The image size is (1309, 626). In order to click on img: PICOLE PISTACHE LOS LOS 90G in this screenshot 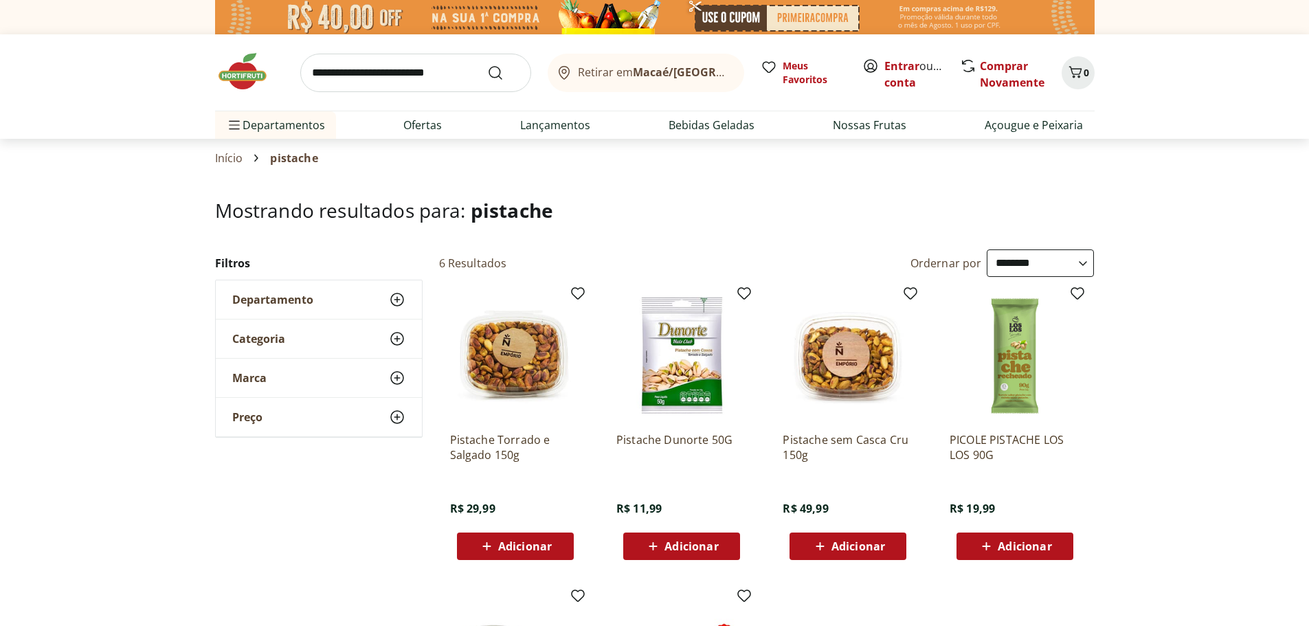, I will do `click(1015, 356)`.